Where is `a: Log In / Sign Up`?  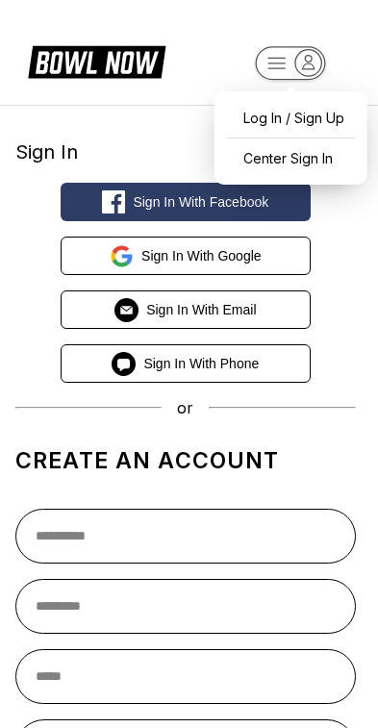
a: Log In / Sign Up is located at coordinates (291, 117).